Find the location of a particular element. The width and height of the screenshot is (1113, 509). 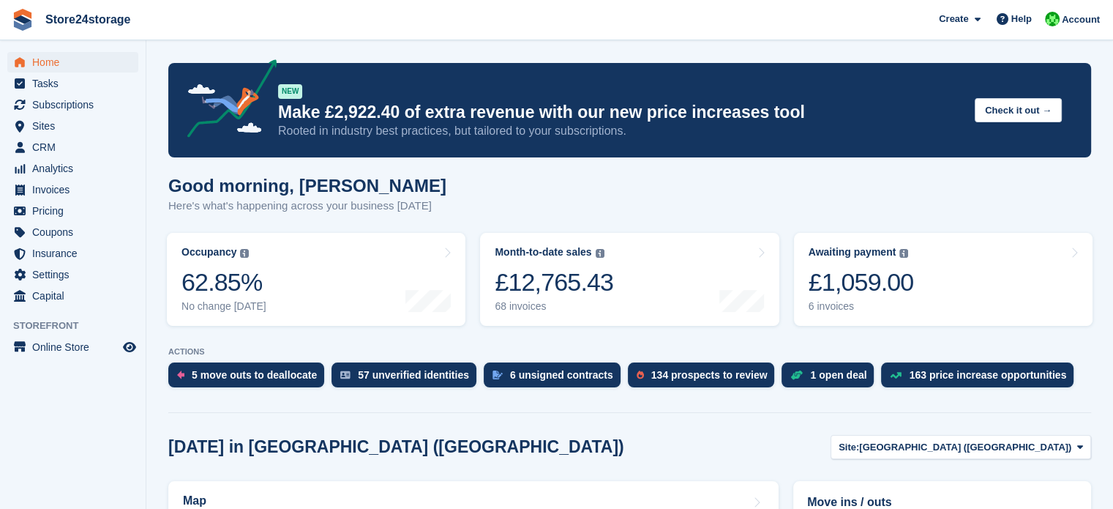

img: move_outs_to_deallocate_icon-f764333ba52eb49d3ac5e1228854f67142a1ed5810a6f6cc68b1a99e826820c5.svg is located at coordinates (181, 375).